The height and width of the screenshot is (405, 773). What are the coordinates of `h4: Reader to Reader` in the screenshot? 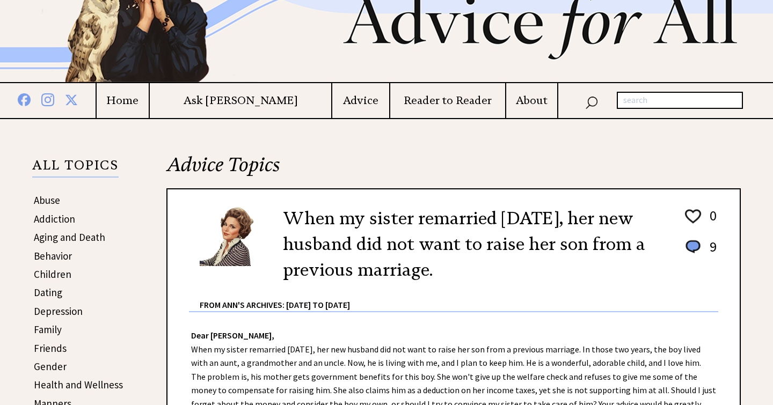 It's located at (448, 100).